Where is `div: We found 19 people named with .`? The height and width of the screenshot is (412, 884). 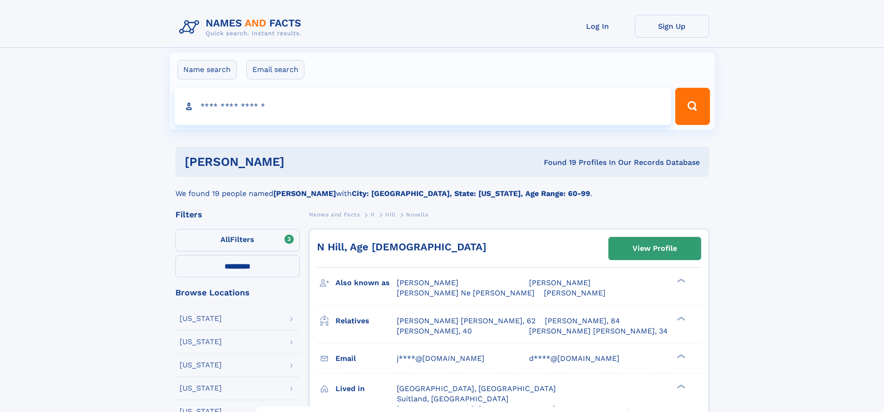 div: We found 19 people named with . is located at coordinates (442, 188).